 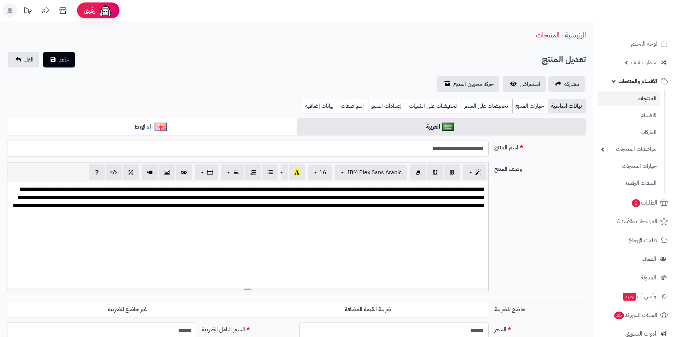 I want to click on span: المراجعات والأسئلة, so click(x=637, y=222).